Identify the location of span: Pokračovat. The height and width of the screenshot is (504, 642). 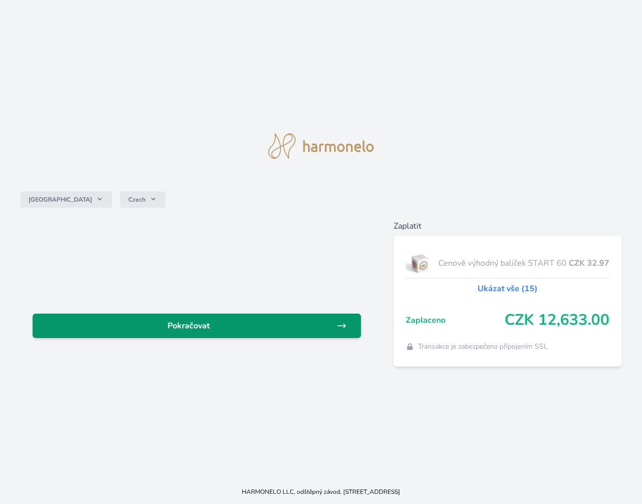
(188, 326).